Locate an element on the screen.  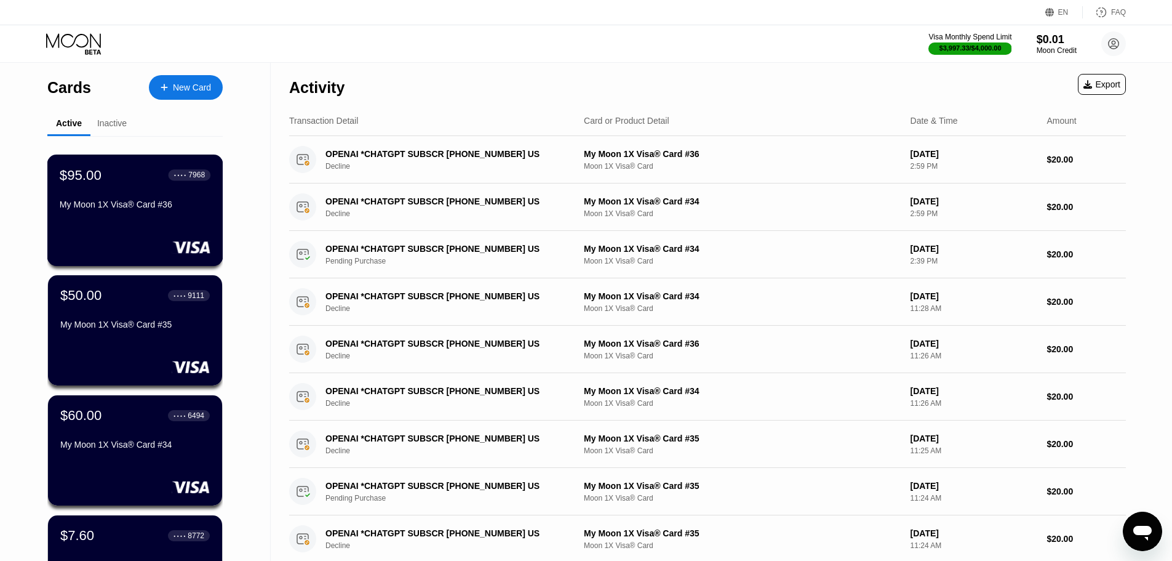
div: 9111 is located at coordinates (196, 295).